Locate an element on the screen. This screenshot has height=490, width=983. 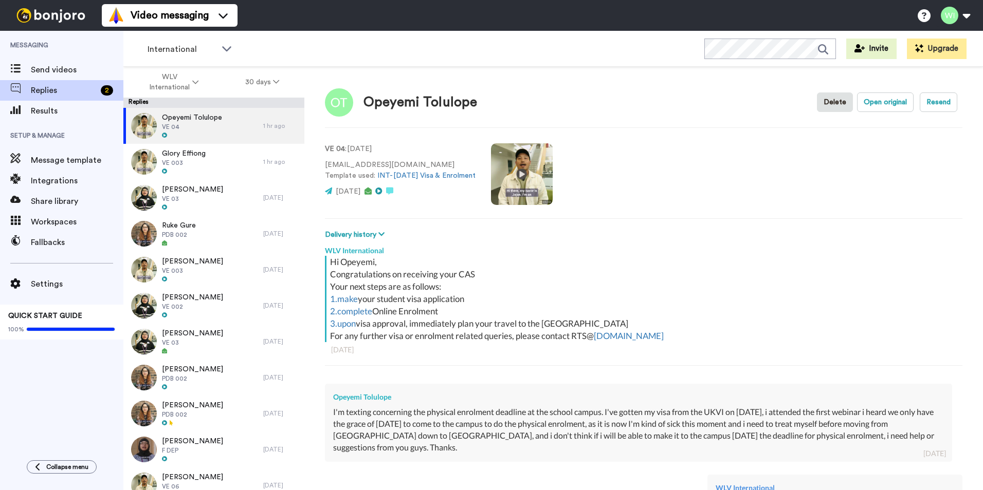
img: d9b90043-b27e-4f46-9234-97d7fd64af05-thumb.jpg is located at coordinates (144, 126).